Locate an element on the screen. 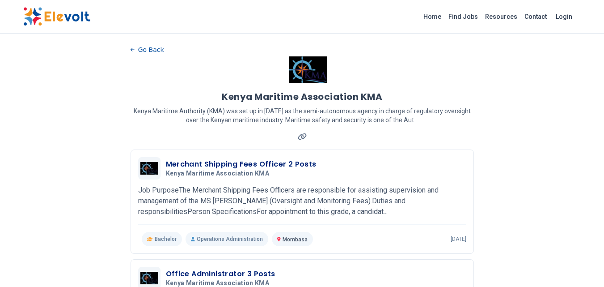  p: Job PurposeThe Merchant Shipping Fees Officers are responsible for assisting supervision and mana... is located at coordinates (302, 201).